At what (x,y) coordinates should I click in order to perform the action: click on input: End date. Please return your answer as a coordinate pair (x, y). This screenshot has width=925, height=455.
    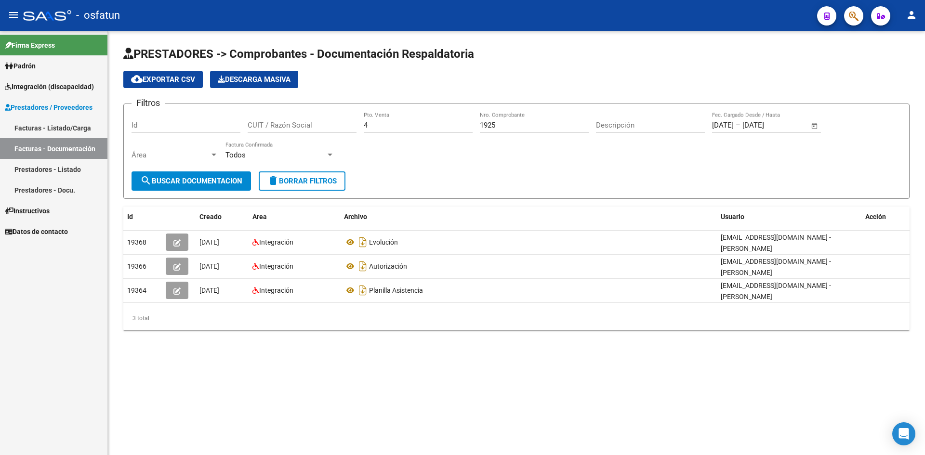
    Looking at the image, I should click on (765, 125).